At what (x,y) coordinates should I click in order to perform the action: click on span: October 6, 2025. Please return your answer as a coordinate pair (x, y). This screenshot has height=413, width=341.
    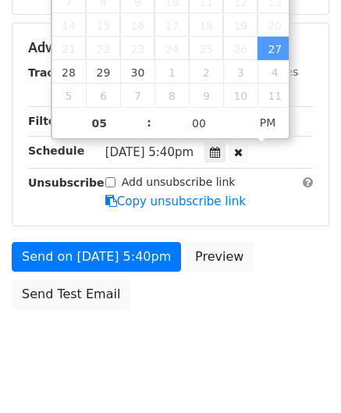
    Looking at the image, I should click on (103, 95).